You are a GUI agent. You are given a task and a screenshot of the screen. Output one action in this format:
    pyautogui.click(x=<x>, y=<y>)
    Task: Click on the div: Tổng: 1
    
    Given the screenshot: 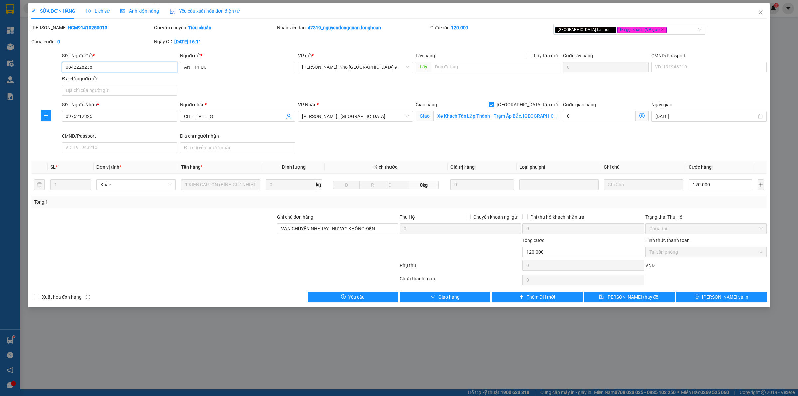 What is the action you would take?
    pyautogui.click(x=171, y=202)
    